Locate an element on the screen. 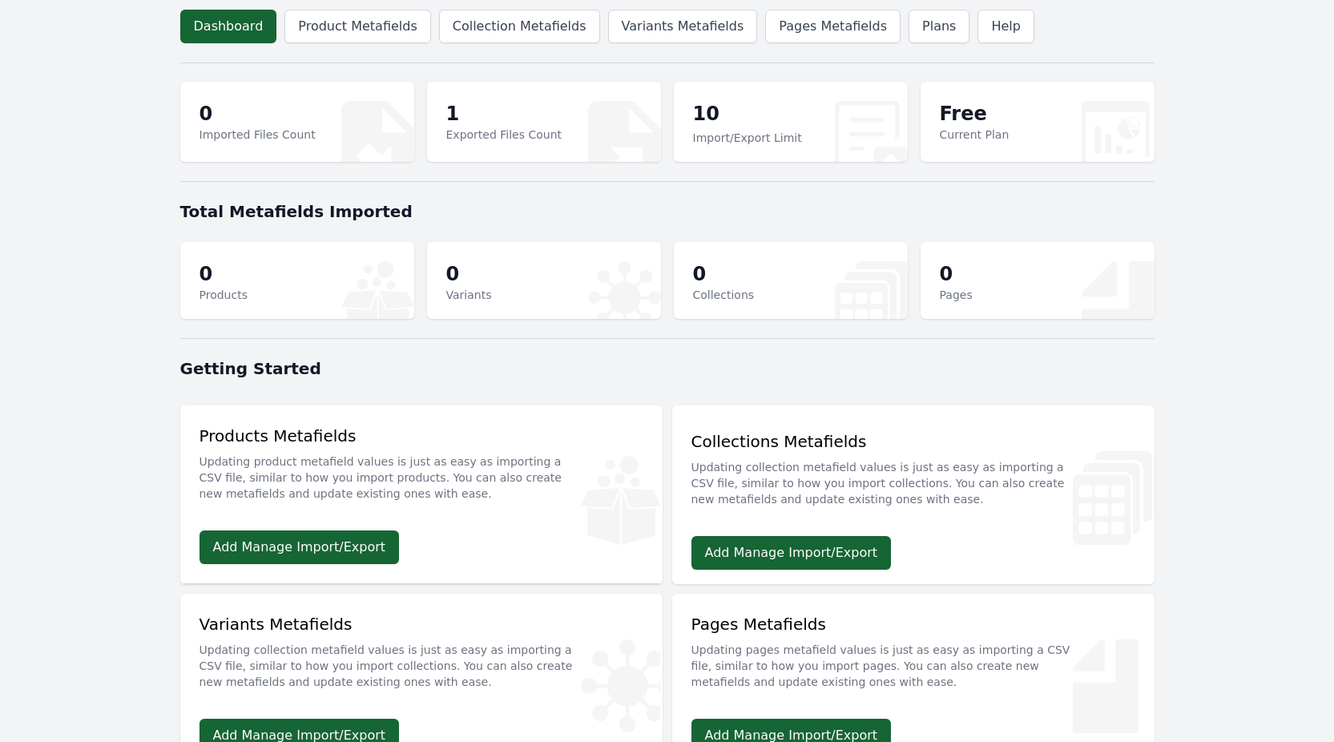 The width and height of the screenshot is (1334, 742). p: Imported Files Count is located at coordinates (257, 135).